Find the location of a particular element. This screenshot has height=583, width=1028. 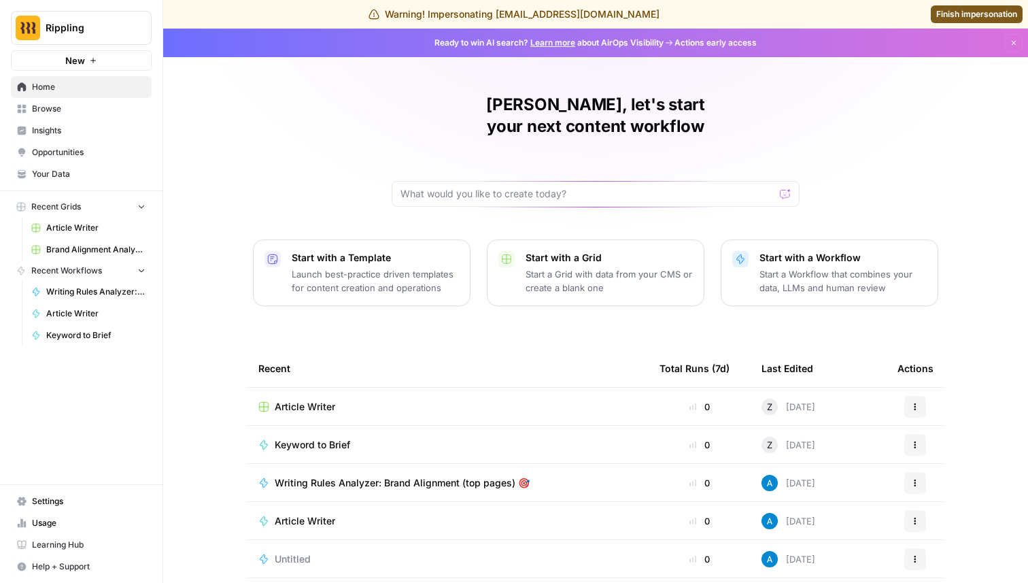

span: Insights is located at coordinates (88, 131).